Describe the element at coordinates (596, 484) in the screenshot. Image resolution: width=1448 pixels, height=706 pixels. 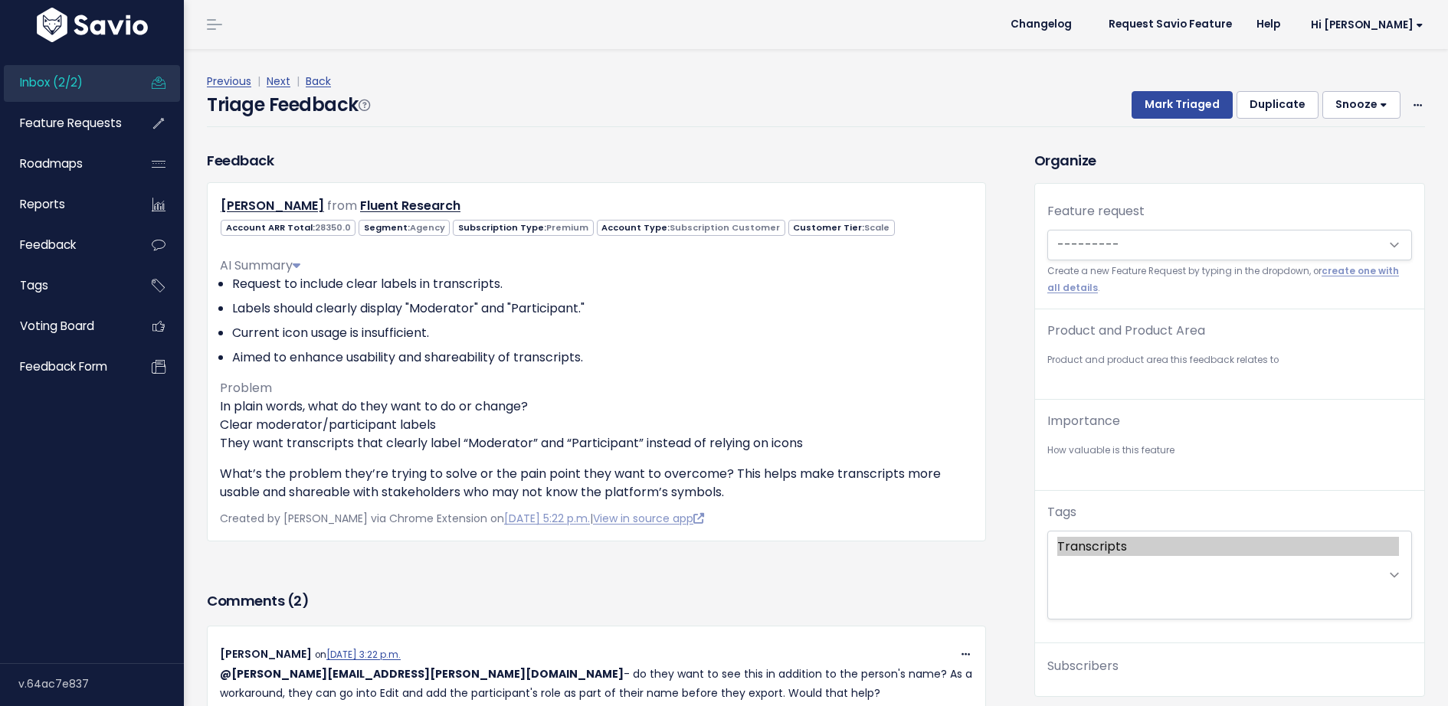
I see `p: What’s the problem they’re trying to solve or the pain point they want to overcome? This helps ma...` at that location.